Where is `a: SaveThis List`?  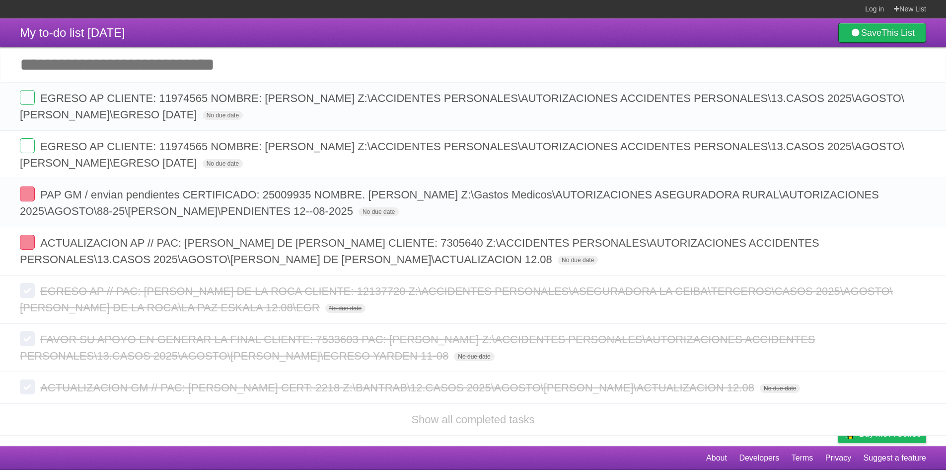
a: SaveThis List is located at coordinates (882, 33).